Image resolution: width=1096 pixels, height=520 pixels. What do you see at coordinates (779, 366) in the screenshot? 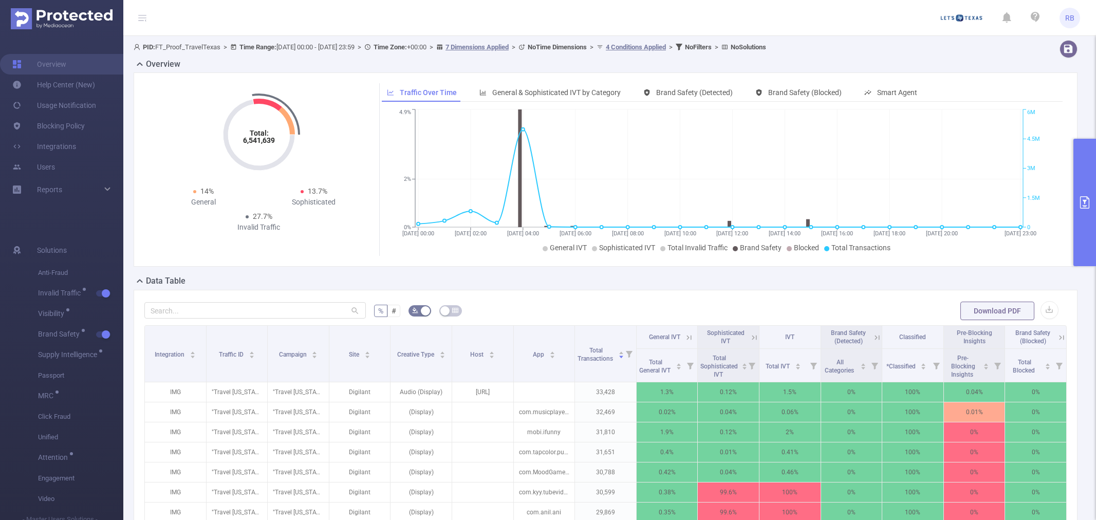
I see `span: Total IVT` at bounding box center [779, 366].